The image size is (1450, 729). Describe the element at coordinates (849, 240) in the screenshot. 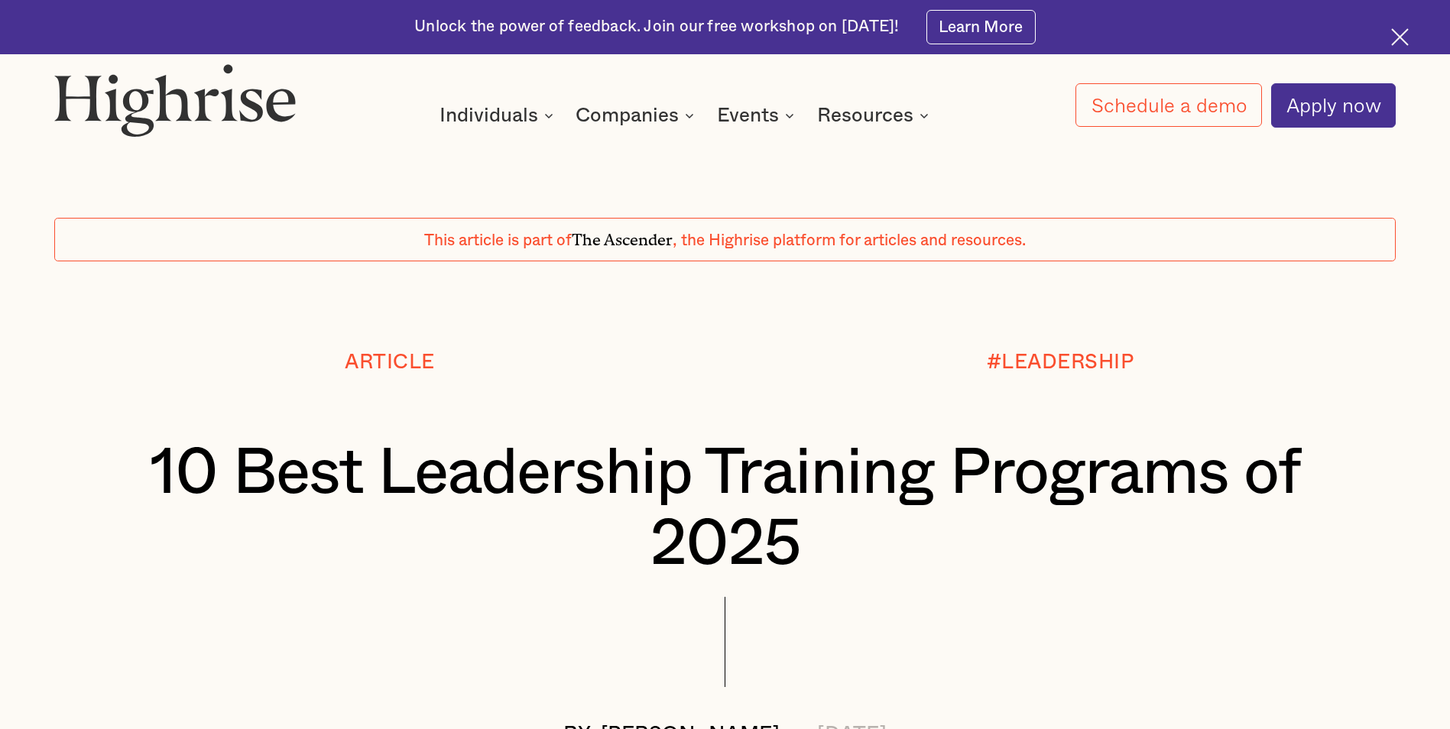

I see `span: , the Highrise platform for articles and resources.` at that location.